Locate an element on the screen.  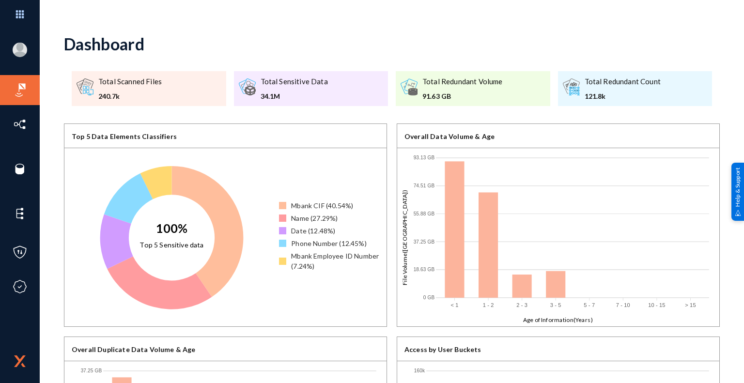
div: Total Scanned Files is located at coordinates (130, 81).